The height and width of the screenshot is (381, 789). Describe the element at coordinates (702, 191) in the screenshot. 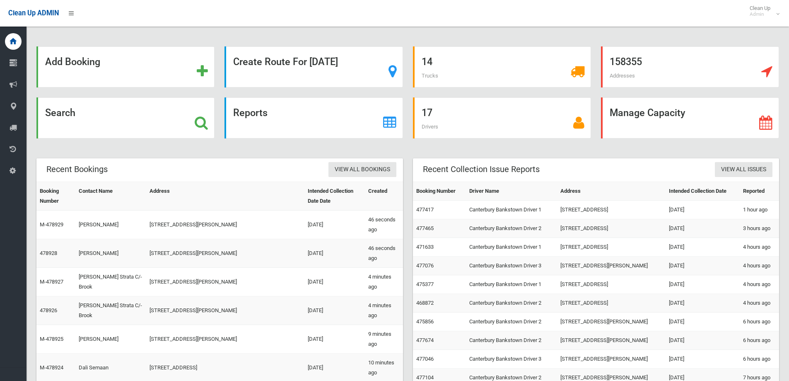

I see `th: Intended Collection Date` at that location.